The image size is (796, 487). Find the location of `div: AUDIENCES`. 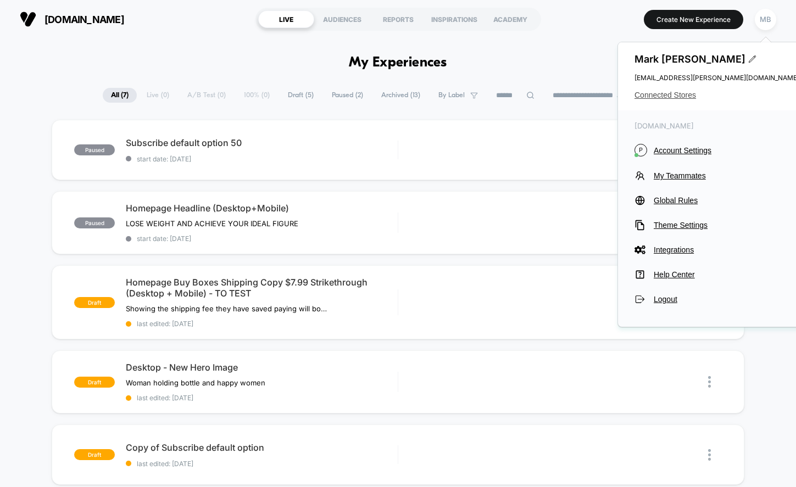

div: AUDIENCES is located at coordinates (342, 19).